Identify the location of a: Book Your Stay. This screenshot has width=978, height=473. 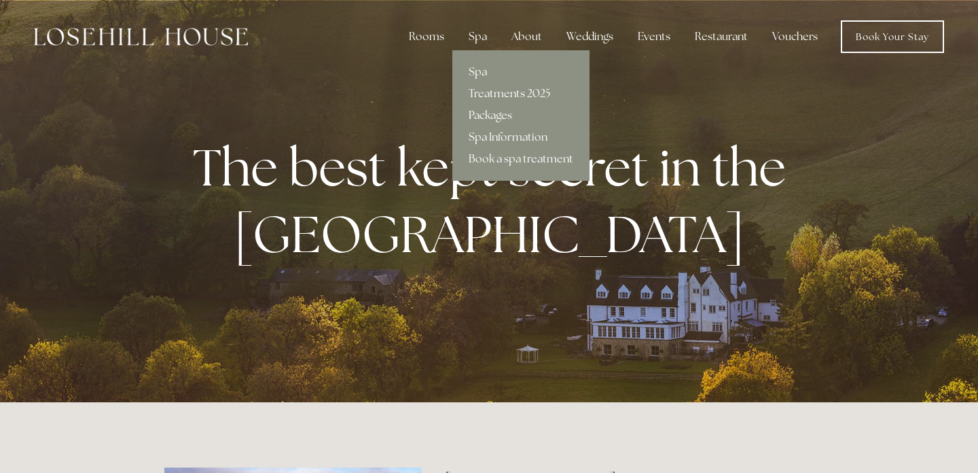
(893, 37).